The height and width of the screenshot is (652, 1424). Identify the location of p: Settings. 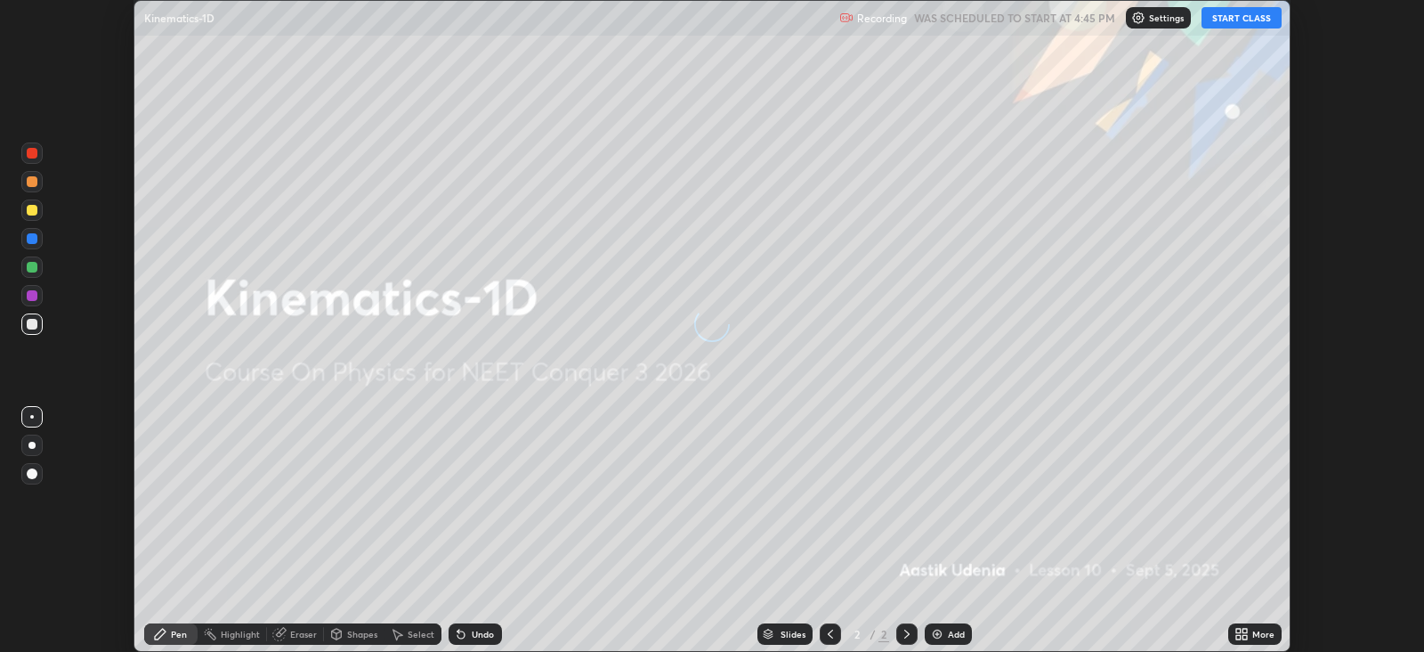
(1166, 18).